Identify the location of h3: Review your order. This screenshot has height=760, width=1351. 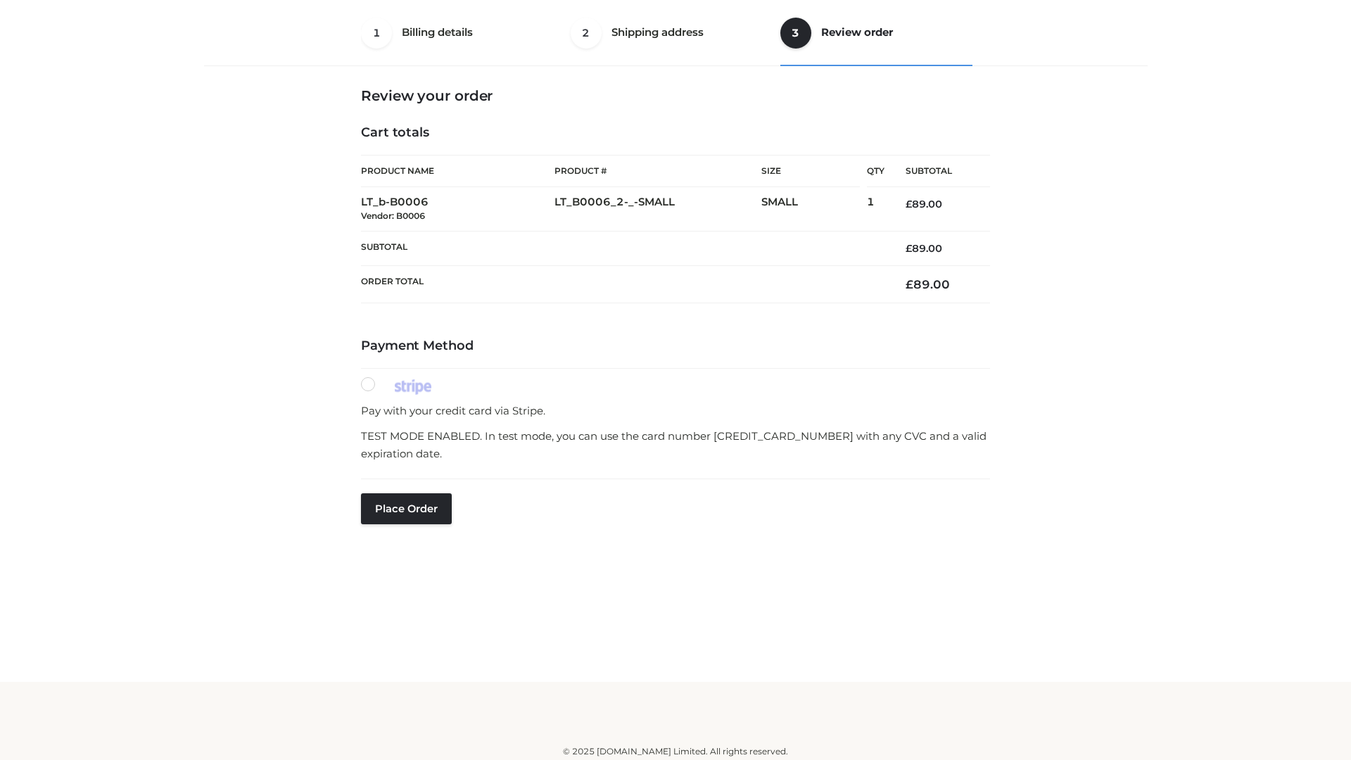
(676, 96).